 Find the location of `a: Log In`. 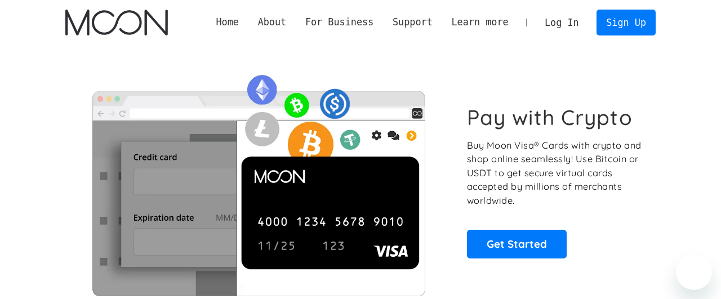

a: Log In is located at coordinates (562, 23).